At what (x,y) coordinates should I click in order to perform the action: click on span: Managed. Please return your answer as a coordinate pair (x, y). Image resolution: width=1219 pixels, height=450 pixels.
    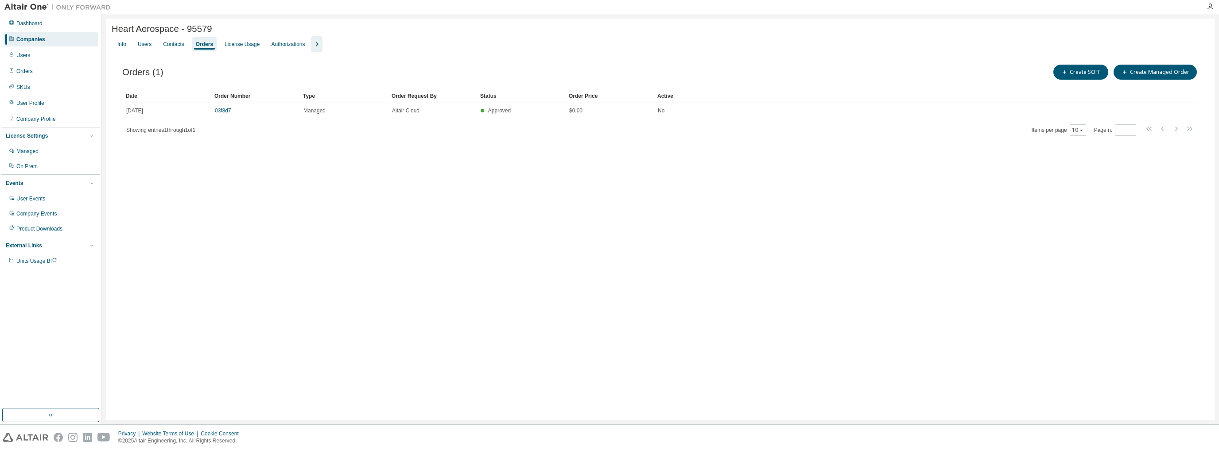
    Looking at the image, I should click on (314, 111).